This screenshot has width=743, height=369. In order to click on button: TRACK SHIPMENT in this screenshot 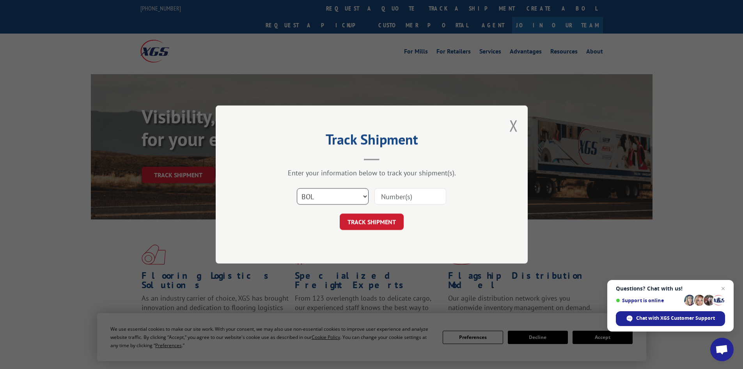, I will do `click(372, 222)`.